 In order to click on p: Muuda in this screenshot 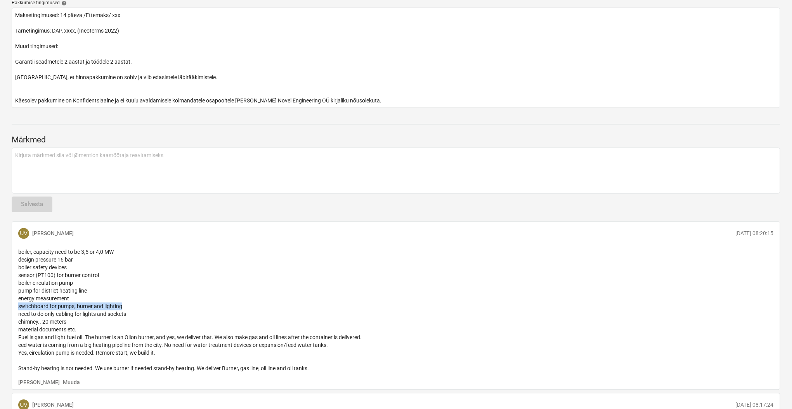, I will do `click(71, 383)`.